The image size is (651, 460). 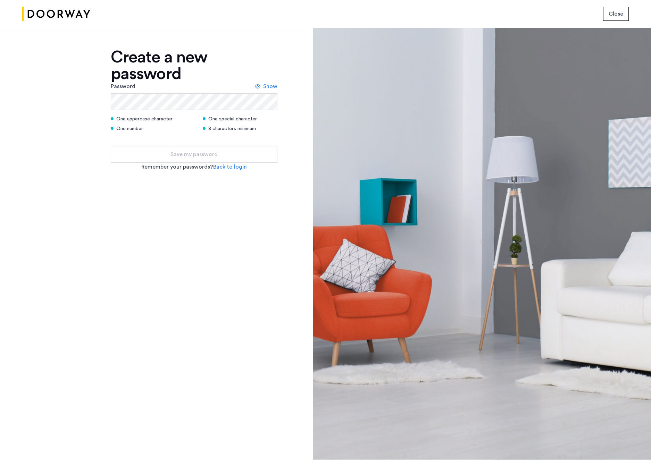 What do you see at coordinates (152, 129) in the screenshot?
I see `div: One number` at bounding box center [152, 129].